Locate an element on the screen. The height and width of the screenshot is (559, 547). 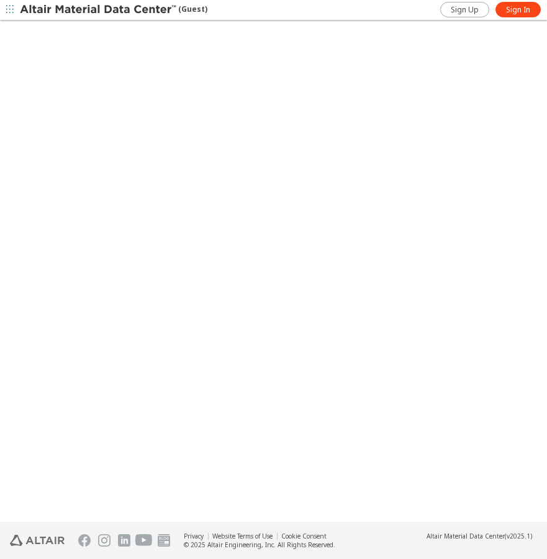
span: Sign Up is located at coordinates (464, 10).